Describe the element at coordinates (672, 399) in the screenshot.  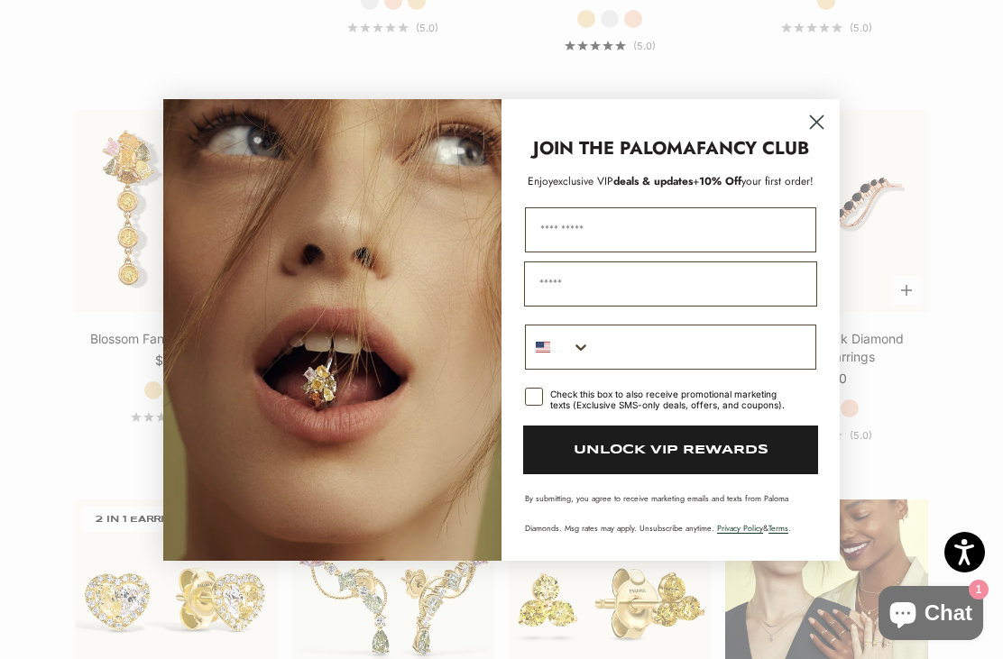
I see `div: Check this box to also receive promotional marketing texts (Exclusive SMS-only deals, offers, and...` at that location.